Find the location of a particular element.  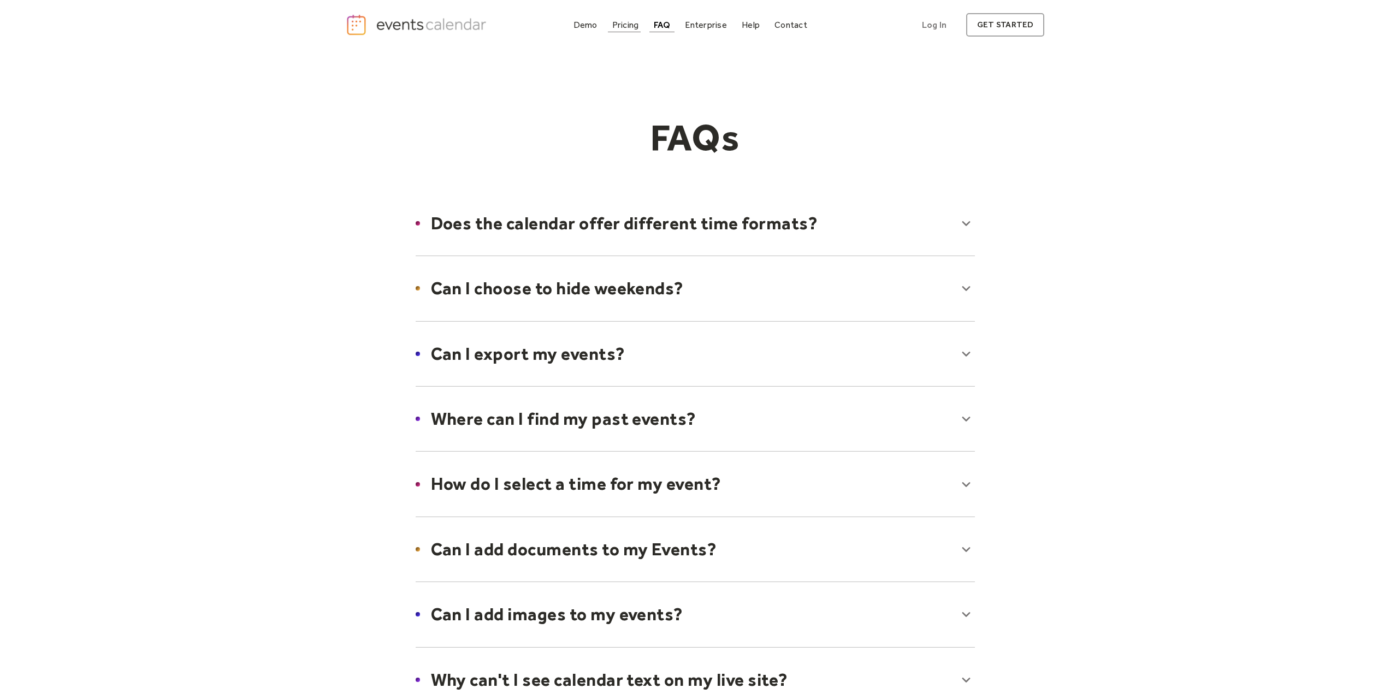

h1: FAQs is located at coordinates (695, 138).